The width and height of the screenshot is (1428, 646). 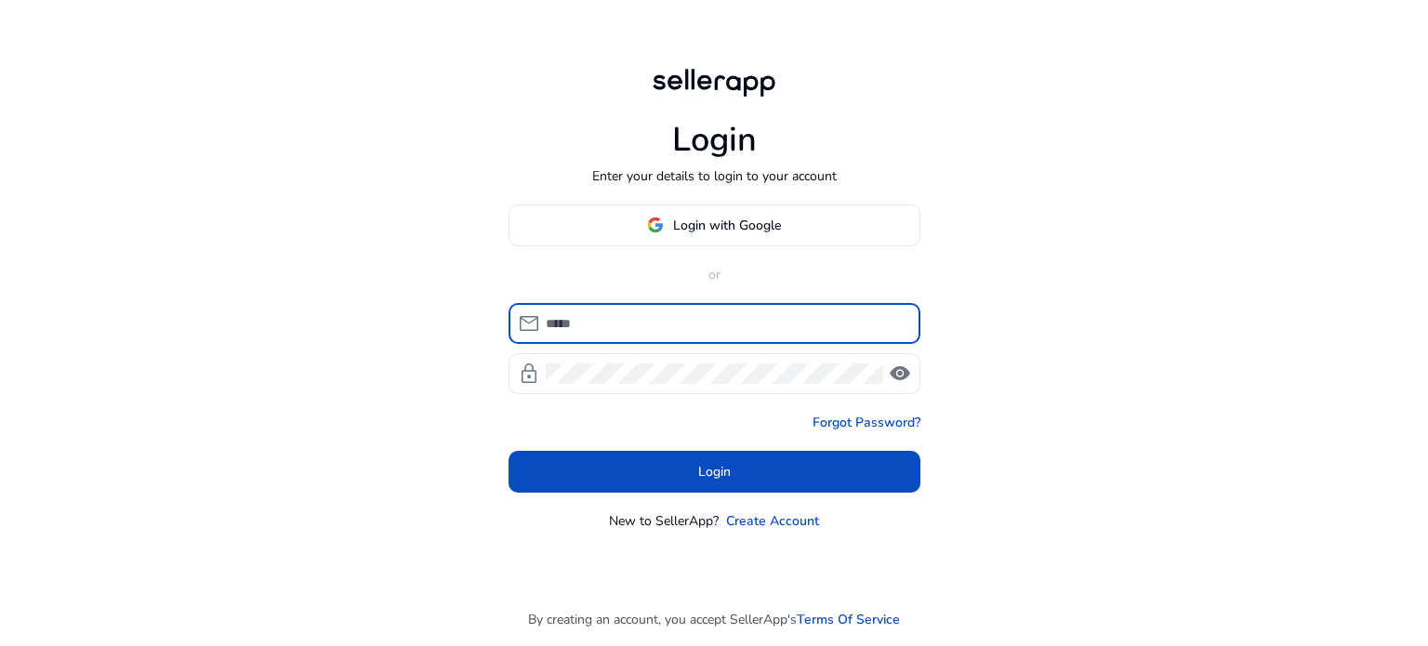 What do you see at coordinates (655, 225) in the screenshot?
I see `img: google-logo.svg` at bounding box center [655, 225].